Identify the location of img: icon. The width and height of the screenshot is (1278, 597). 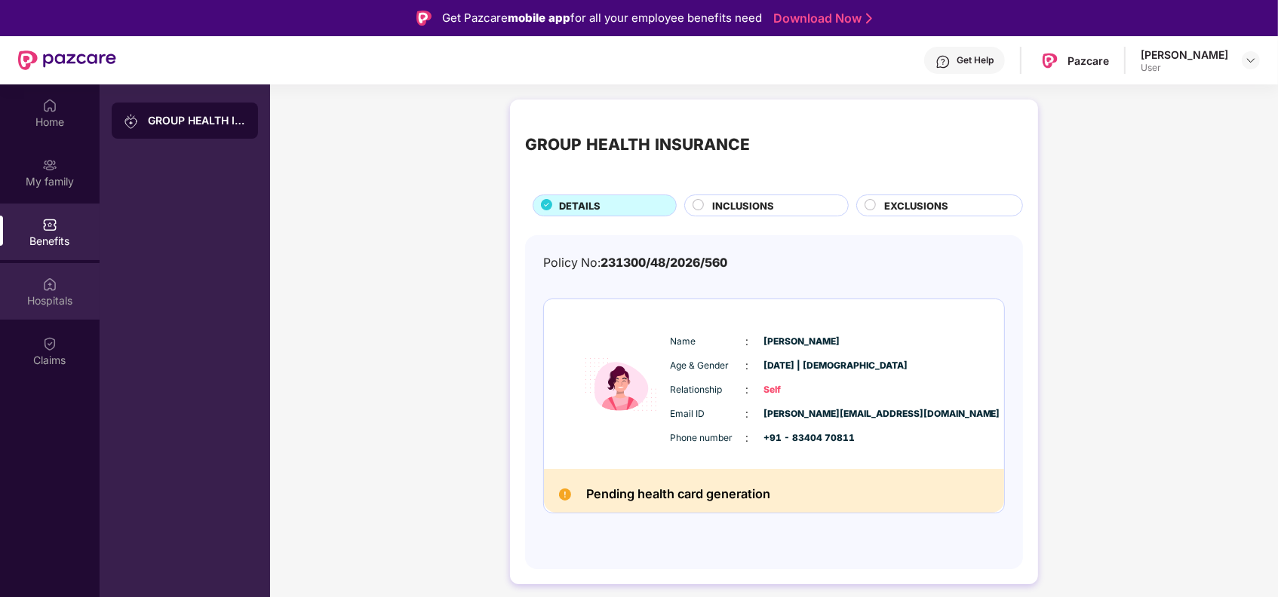
(621, 385).